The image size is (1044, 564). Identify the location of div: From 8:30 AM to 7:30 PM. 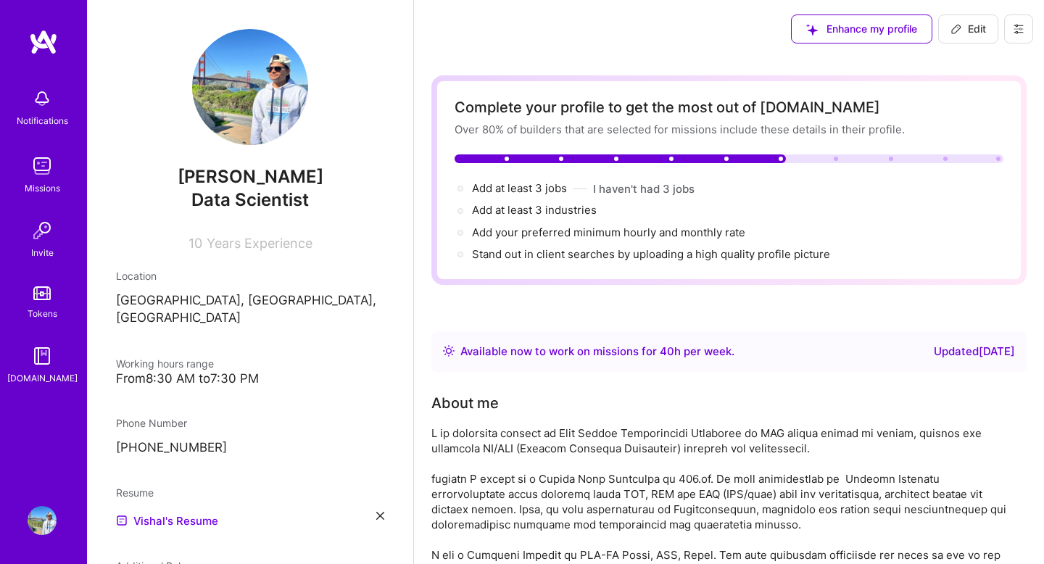
(250, 379).